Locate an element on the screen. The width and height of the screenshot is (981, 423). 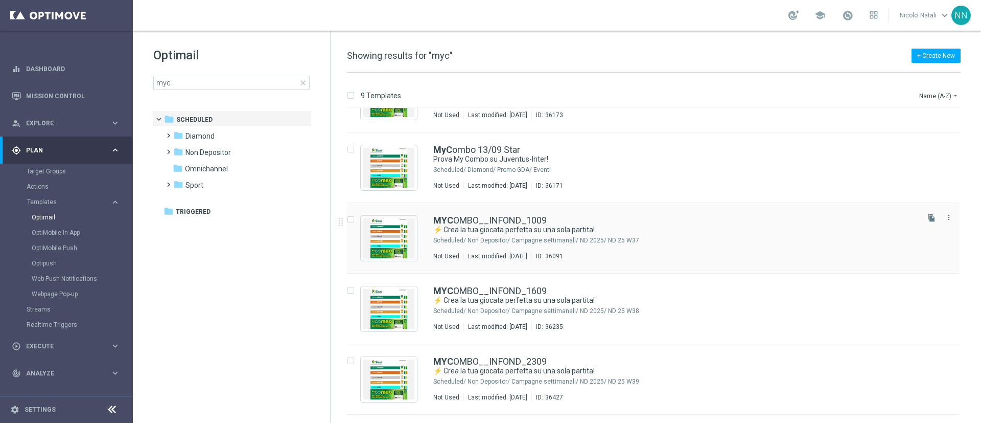
div: person_search Explore keyboard_arrow_right is located at coordinates (66, 123).